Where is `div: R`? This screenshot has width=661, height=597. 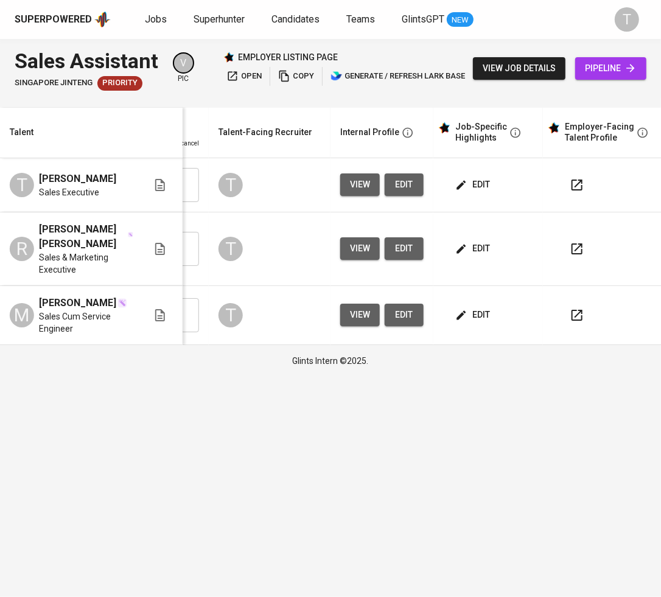 div: R is located at coordinates (22, 249).